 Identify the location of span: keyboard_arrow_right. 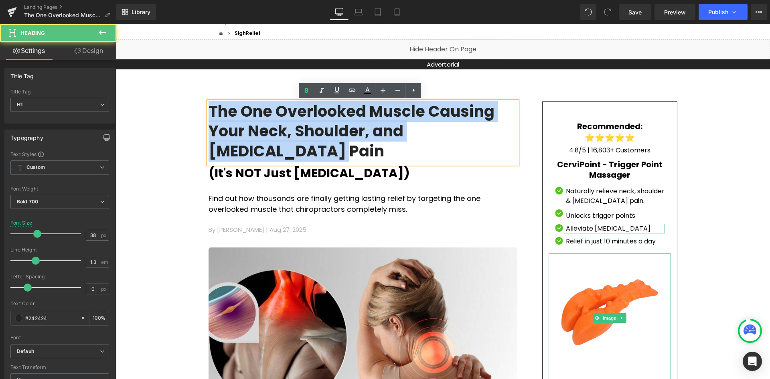
(113, 9).